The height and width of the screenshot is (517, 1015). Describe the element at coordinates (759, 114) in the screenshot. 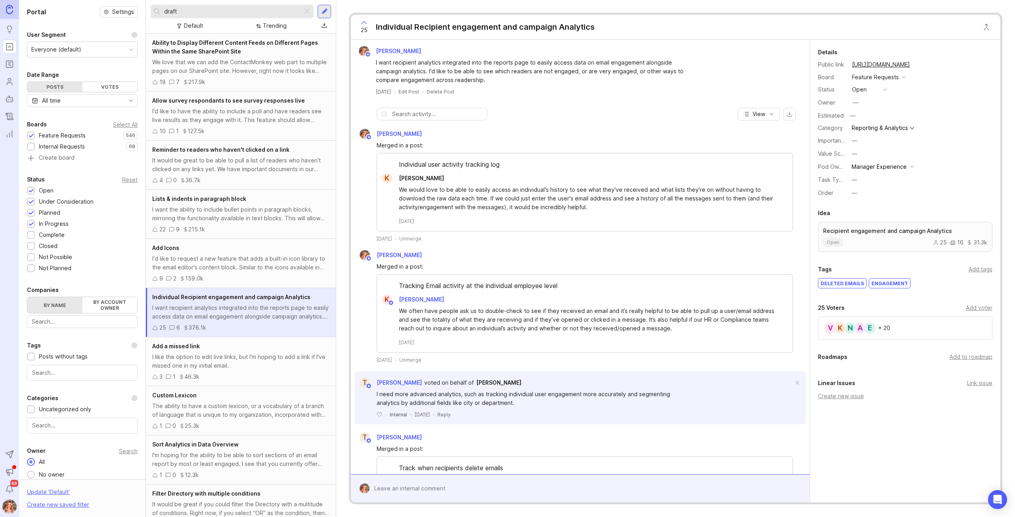

I see `button: View` at that location.